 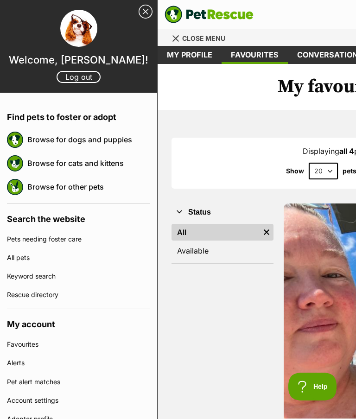 I want to click on a: Keyword search, so click(x=78, y=276).